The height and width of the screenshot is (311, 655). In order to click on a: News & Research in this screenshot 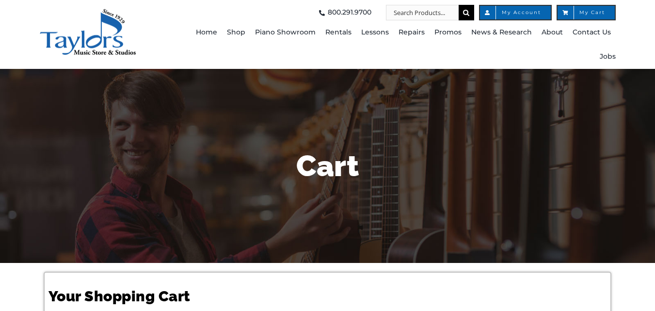, I will do `click(501, 32)`.